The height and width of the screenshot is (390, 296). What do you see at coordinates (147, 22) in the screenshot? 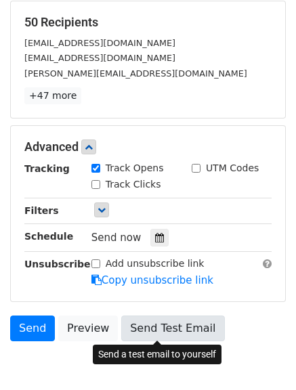
I see `h5: 50 Recipients` at bounding box center [147, 22].